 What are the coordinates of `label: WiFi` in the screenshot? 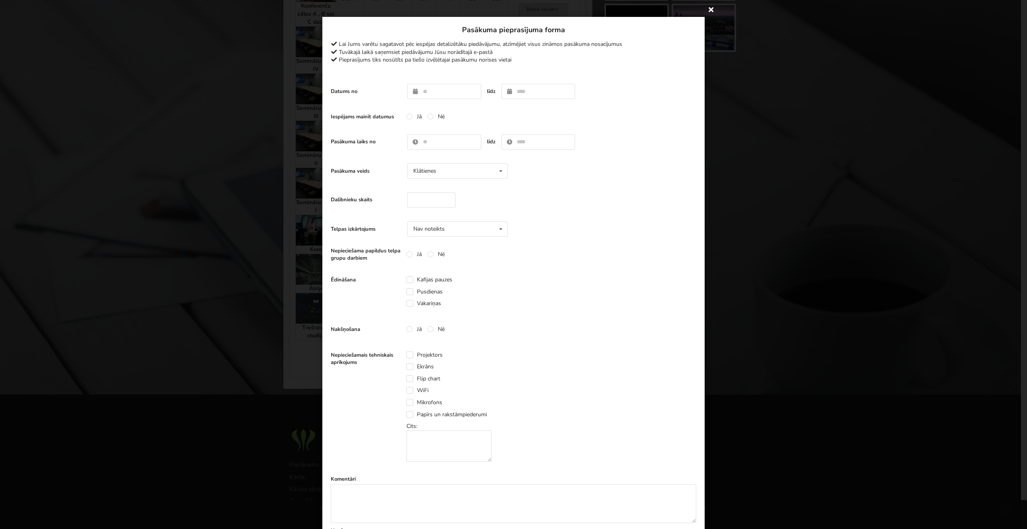 It's located at (417, 390).